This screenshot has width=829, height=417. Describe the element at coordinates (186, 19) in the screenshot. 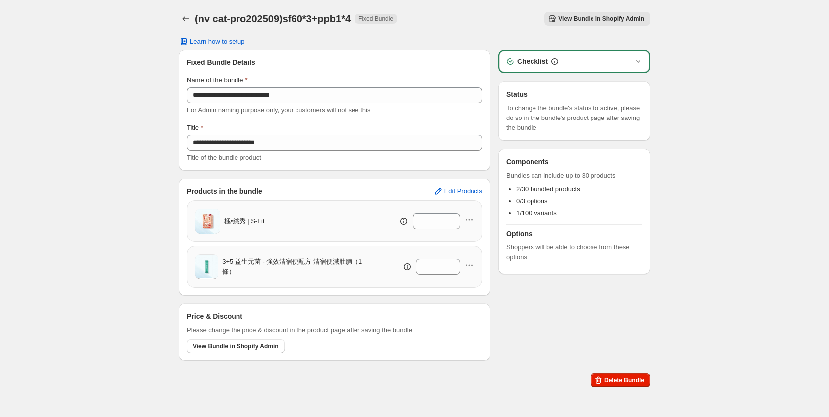

I see `button: Back` at that location.